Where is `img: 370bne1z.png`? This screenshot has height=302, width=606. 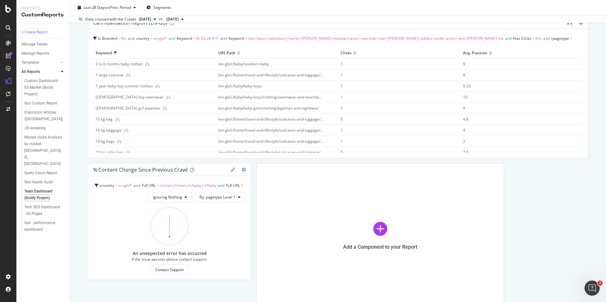
img: 370bne1z.png is located at coordinates (170, 226).